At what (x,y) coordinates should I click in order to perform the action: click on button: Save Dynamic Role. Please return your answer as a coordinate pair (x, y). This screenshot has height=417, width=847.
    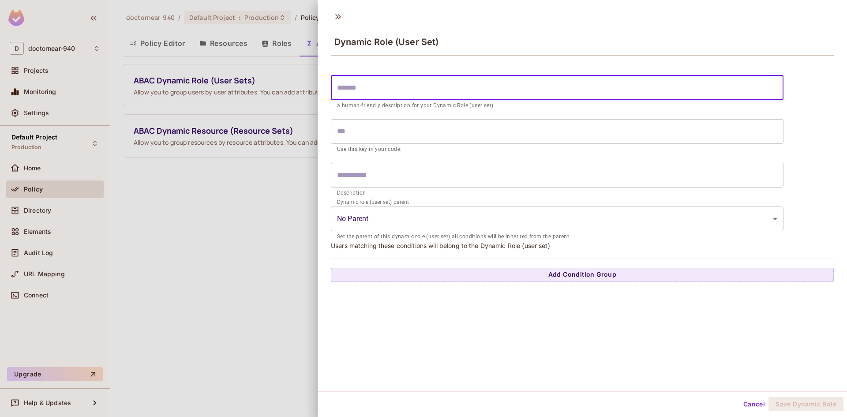
    Looking at the image, I should click on (806, 404).